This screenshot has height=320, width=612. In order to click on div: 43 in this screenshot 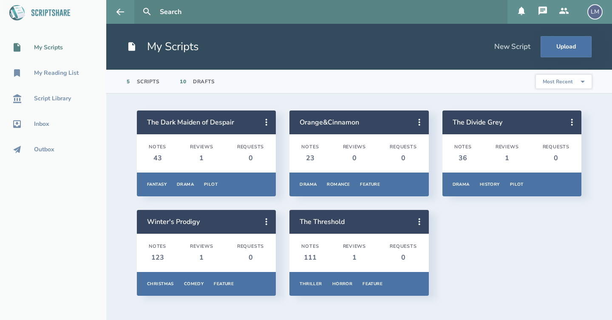, I will do `click(157, 158)`.